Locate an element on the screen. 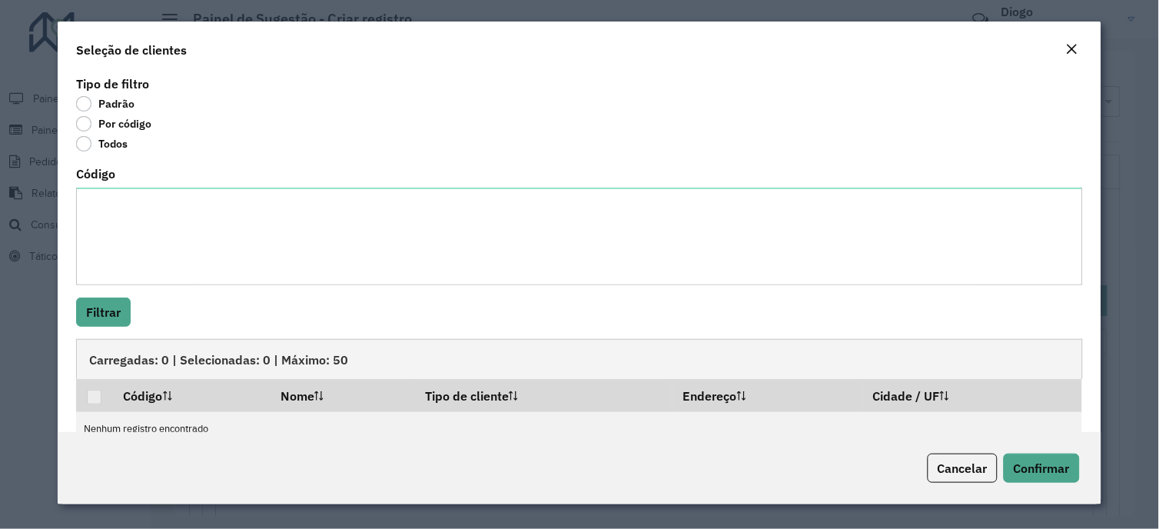  label: Código is located at coordinates (95, 174).